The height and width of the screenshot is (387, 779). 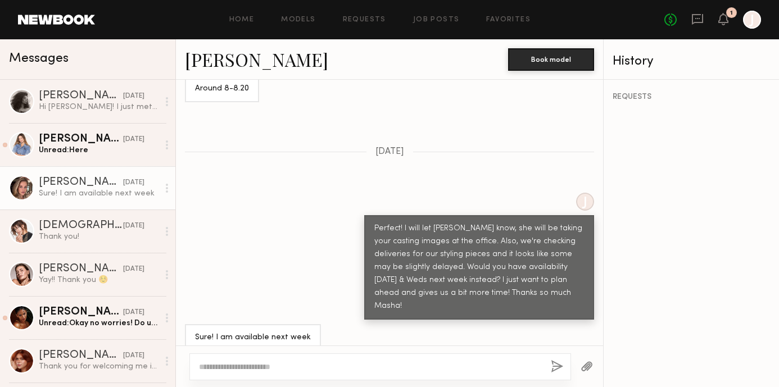 I want to click on div: Unread: Here, so click(x=98, y=150).